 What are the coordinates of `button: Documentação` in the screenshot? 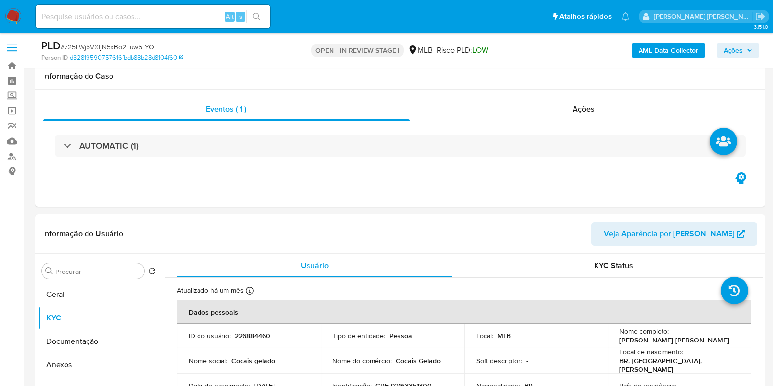 It's located at (99, 341).